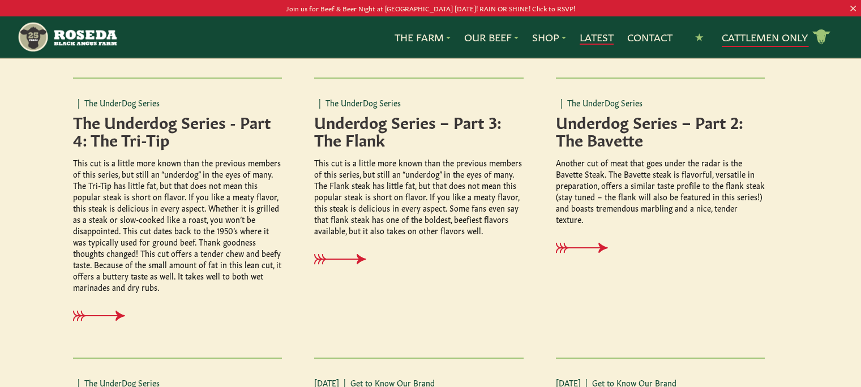  What do you see at coordinates (661, 191) in the screenshot?
I see `p: Another cut of meat that goes under the radar is the Bavette Steak. The Bavette steak is flavorfu...` at bounding box center [661, 191].